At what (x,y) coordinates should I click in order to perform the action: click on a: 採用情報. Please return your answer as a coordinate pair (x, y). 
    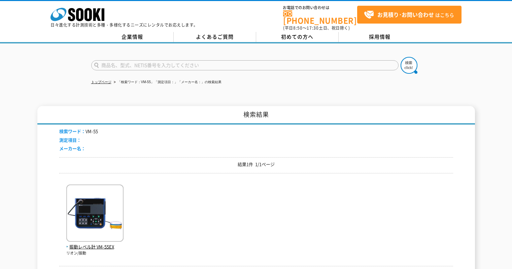
    Looking at the image, I should click on (380, 37).